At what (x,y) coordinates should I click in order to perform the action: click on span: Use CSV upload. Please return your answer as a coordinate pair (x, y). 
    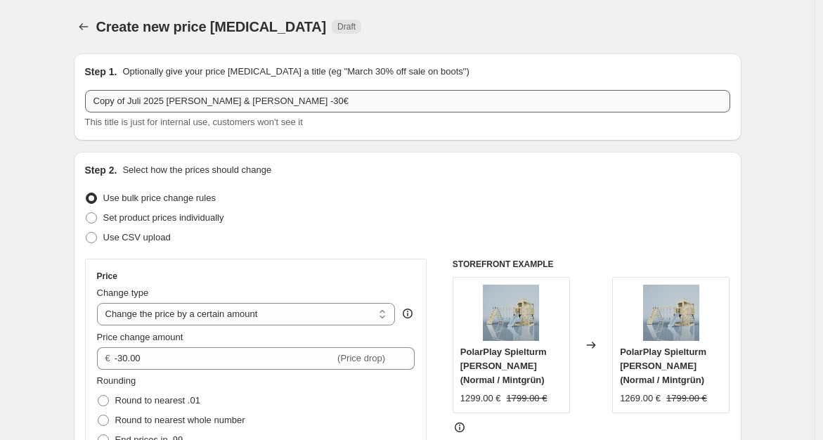
    Looking at the image, I should click on (137, 237).